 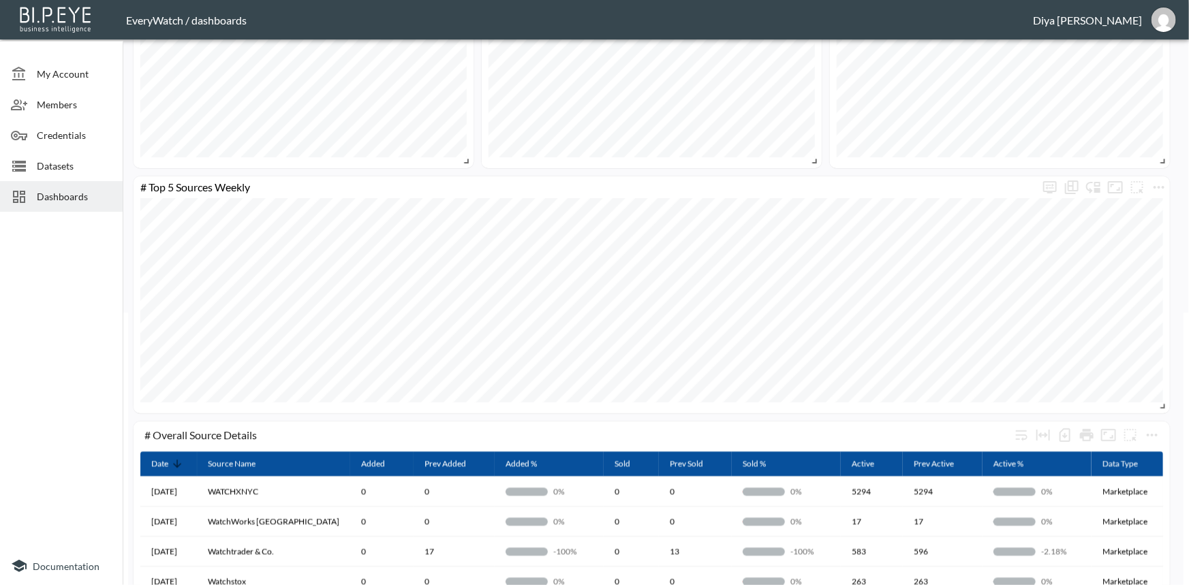 I want to click on img: bipeye-logo, so click(x=56, y=18).